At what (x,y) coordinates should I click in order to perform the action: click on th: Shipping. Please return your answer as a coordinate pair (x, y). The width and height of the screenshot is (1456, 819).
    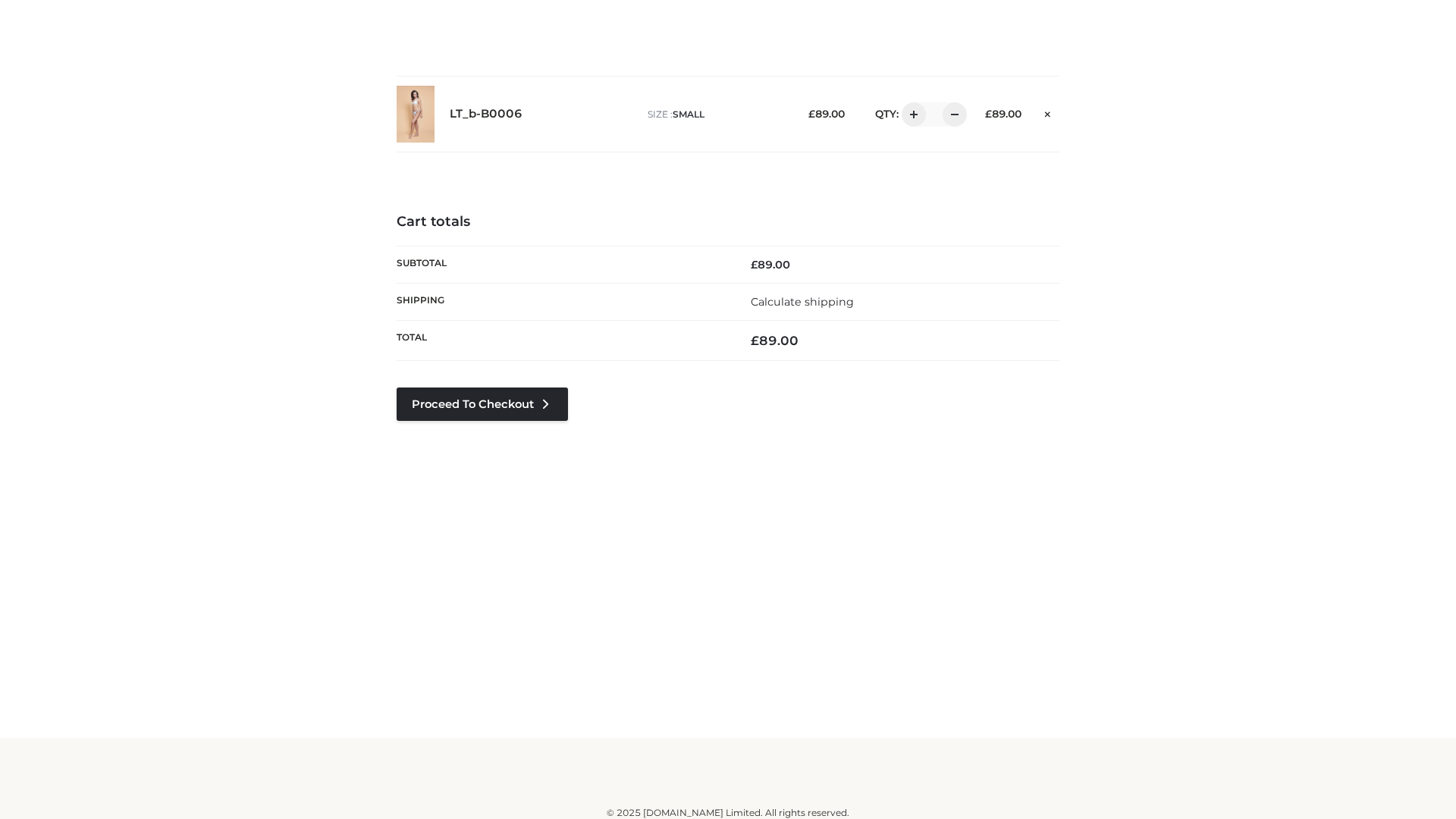
    Looking at the image, I should click on (562, 301).